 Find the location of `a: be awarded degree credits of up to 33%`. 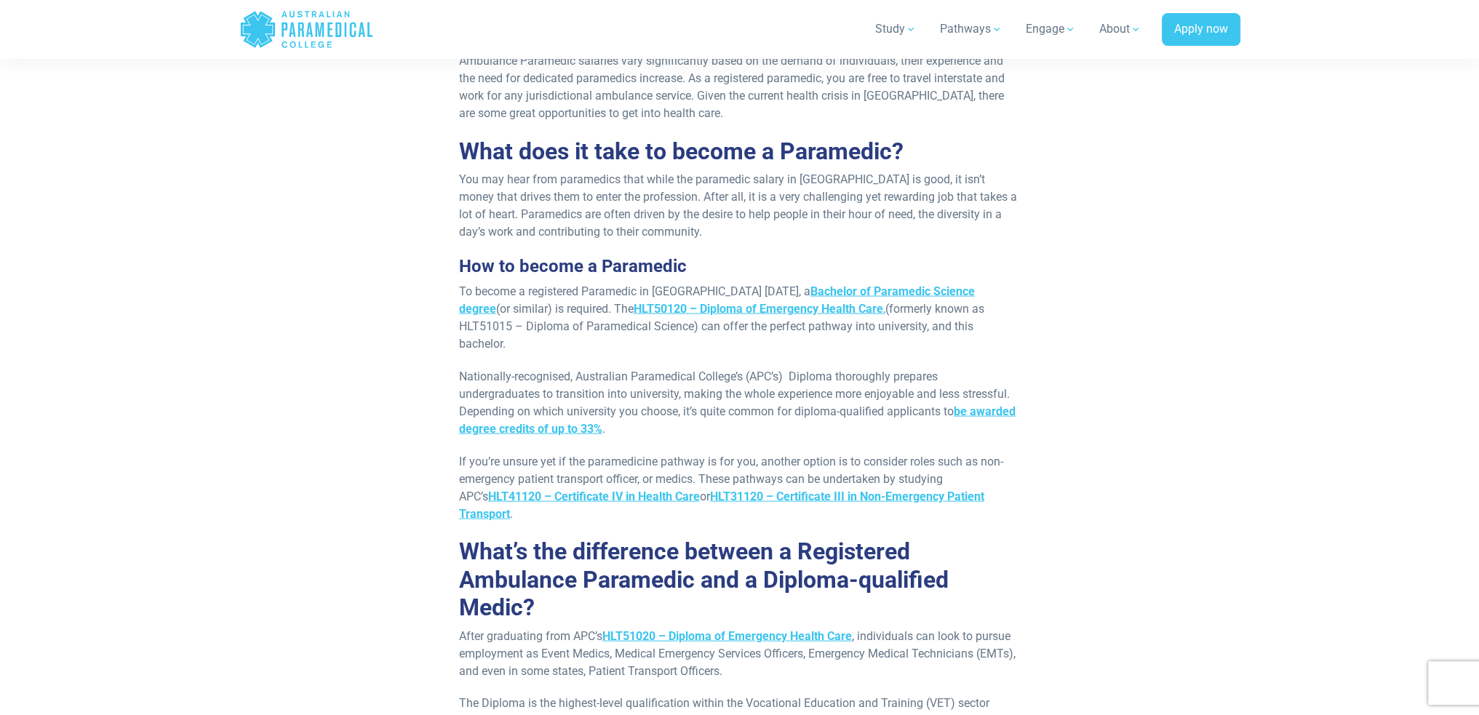

a: be awarded degree credits of up to 33% is located at coordinates (737, 420).